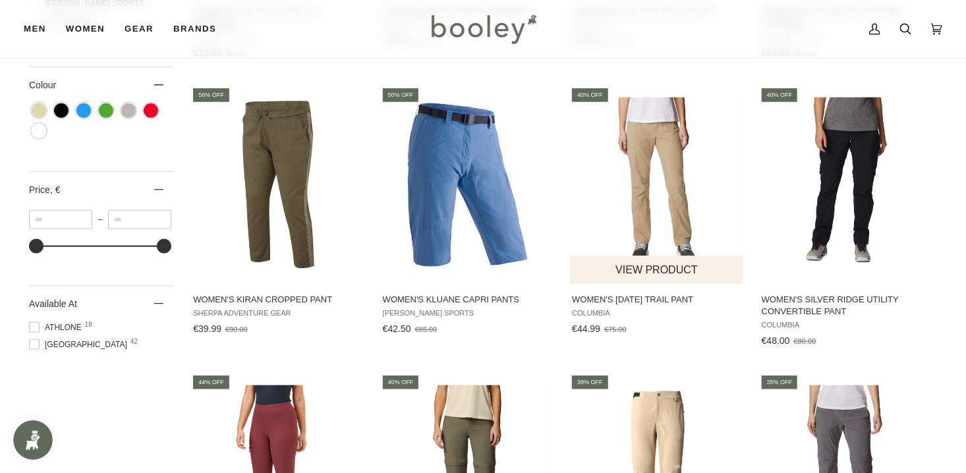 Image resolution: width=966 pixels, height=473 pixels. I want to click on span: Men, so click(35, 29).